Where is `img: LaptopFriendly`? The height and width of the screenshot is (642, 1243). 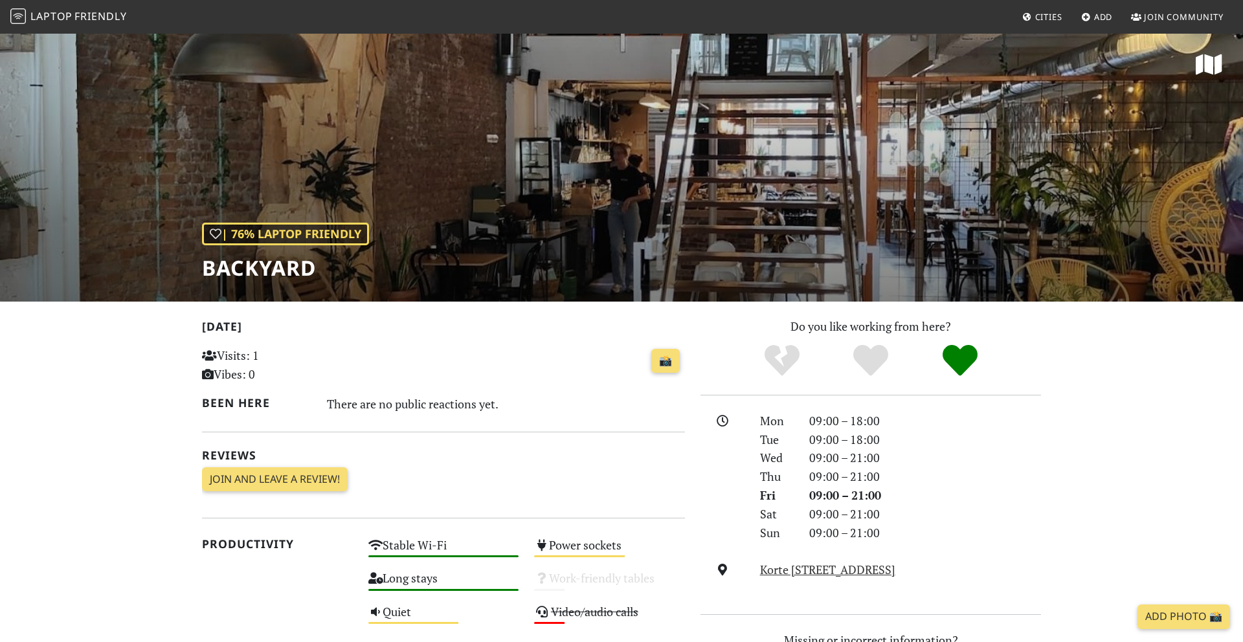 img: LaptopFriendly is located at coordinates (18, 16).